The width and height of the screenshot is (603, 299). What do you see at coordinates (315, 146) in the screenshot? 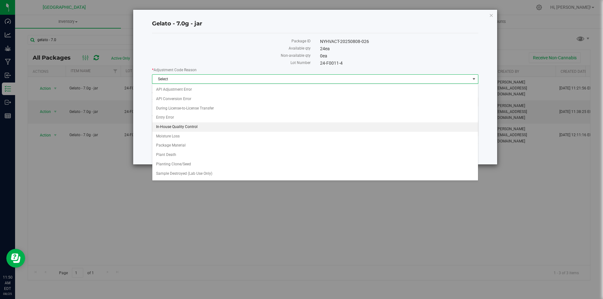
I see `li: Package Material` at bounding box center [315, 146].